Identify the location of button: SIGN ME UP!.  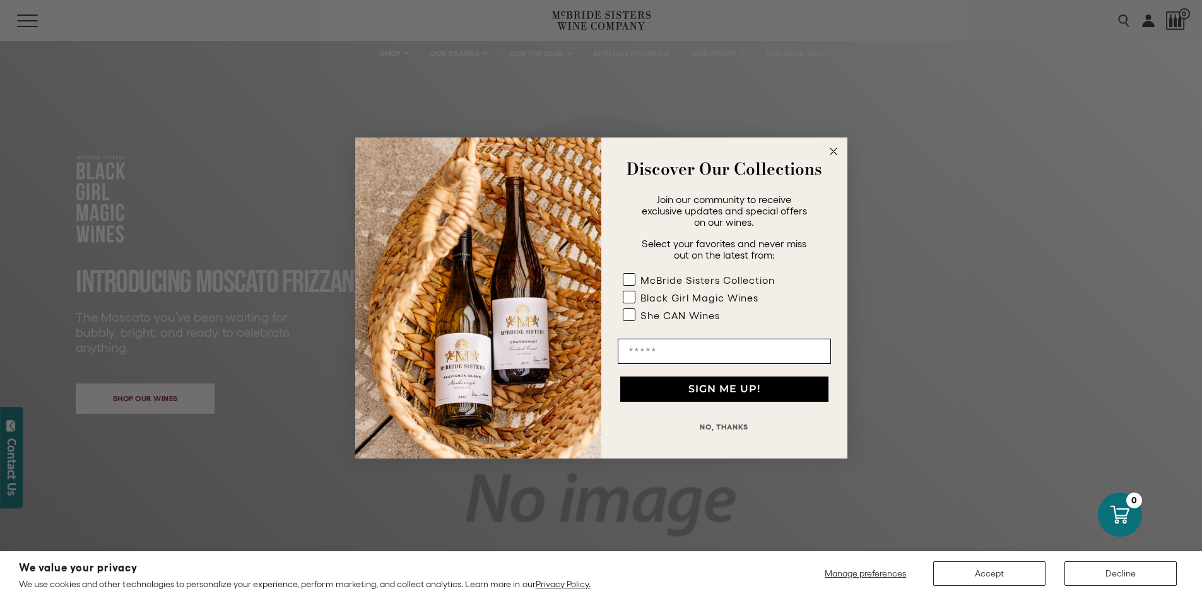
(724, 389).